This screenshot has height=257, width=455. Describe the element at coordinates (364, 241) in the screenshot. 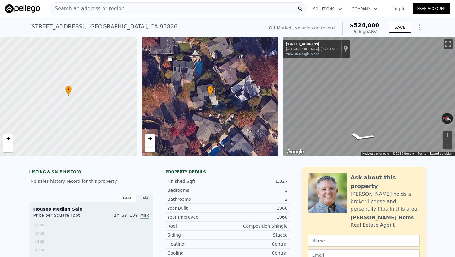

I see `input: Name` at that location.